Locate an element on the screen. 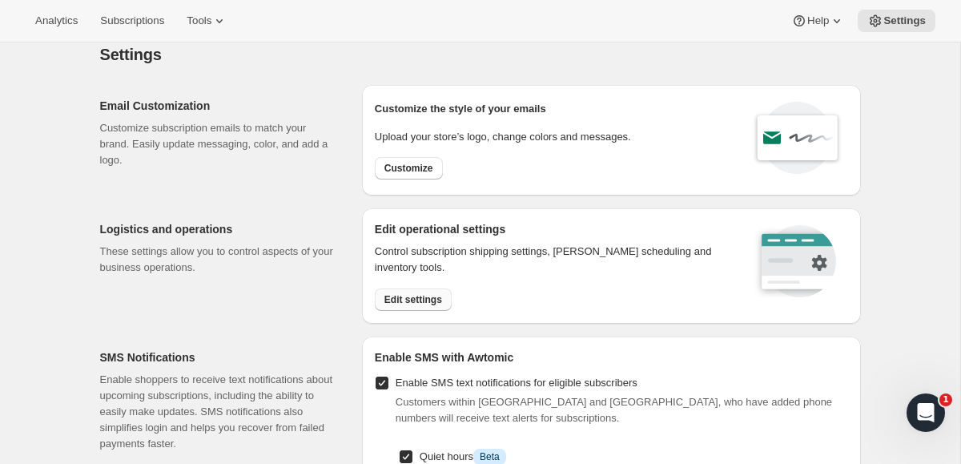 The height and width of the screenshot is (464, 961). p: Customize the style of your emails is located at coordinates (460, 109).